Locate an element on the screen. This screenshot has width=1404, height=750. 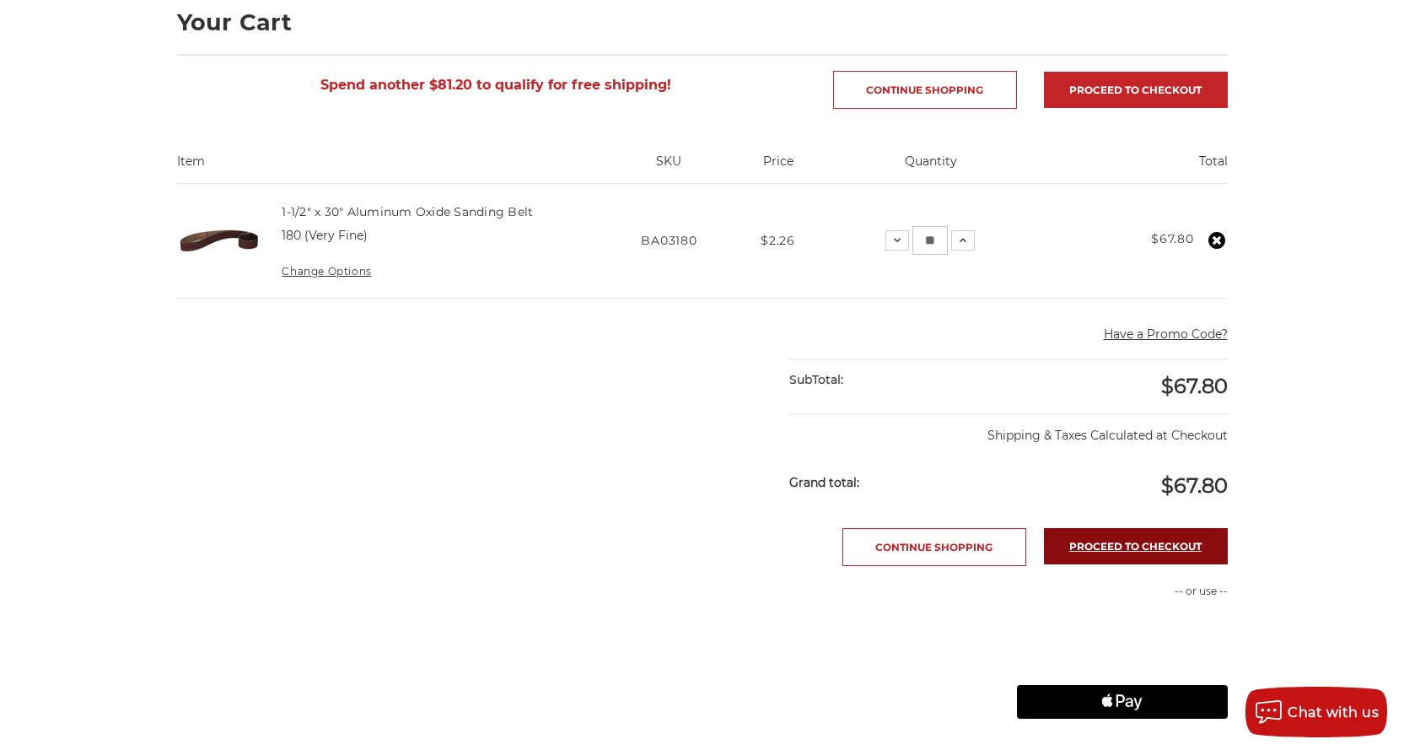
button: Have a Promo Code? is located at coordinates (1165, 334).